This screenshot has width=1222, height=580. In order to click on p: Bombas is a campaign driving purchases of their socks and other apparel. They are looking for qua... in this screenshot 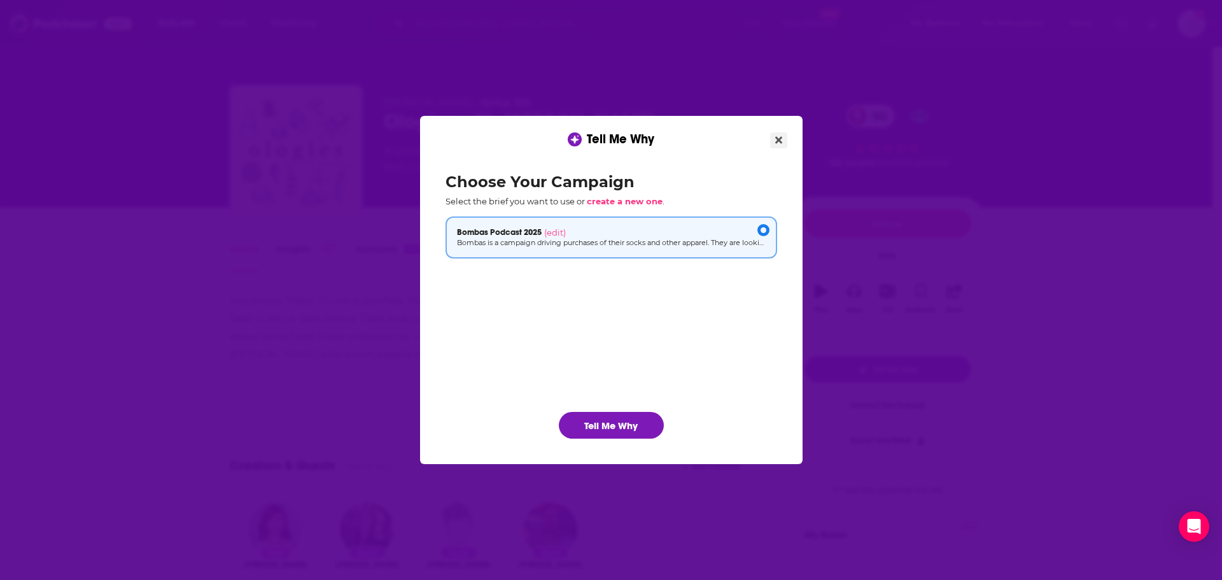, I will do `click(611, 243)`.